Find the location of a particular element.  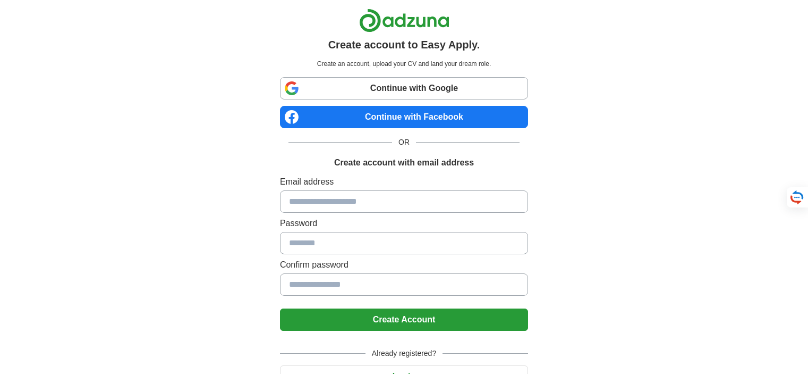

span: OR is located at coordinates (404, 142).